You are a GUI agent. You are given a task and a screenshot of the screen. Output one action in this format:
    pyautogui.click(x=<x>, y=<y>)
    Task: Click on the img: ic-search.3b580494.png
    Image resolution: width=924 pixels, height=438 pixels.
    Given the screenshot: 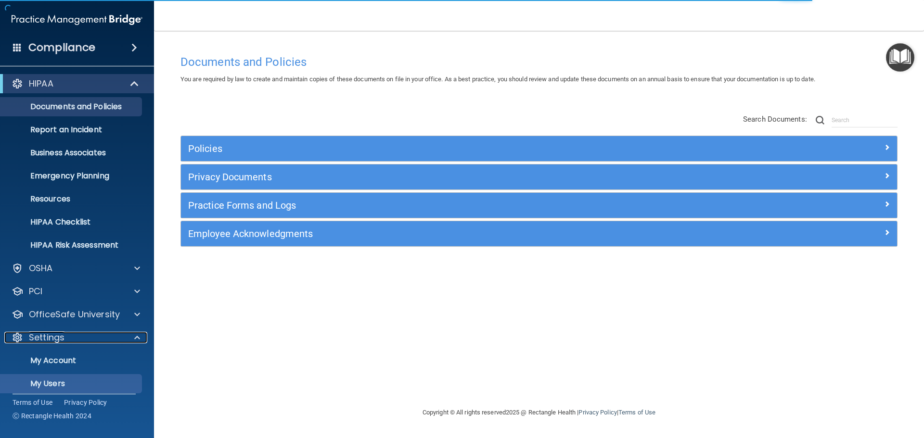 What is the action you would take?
    pyautogui.click(x=820, y=120)
    